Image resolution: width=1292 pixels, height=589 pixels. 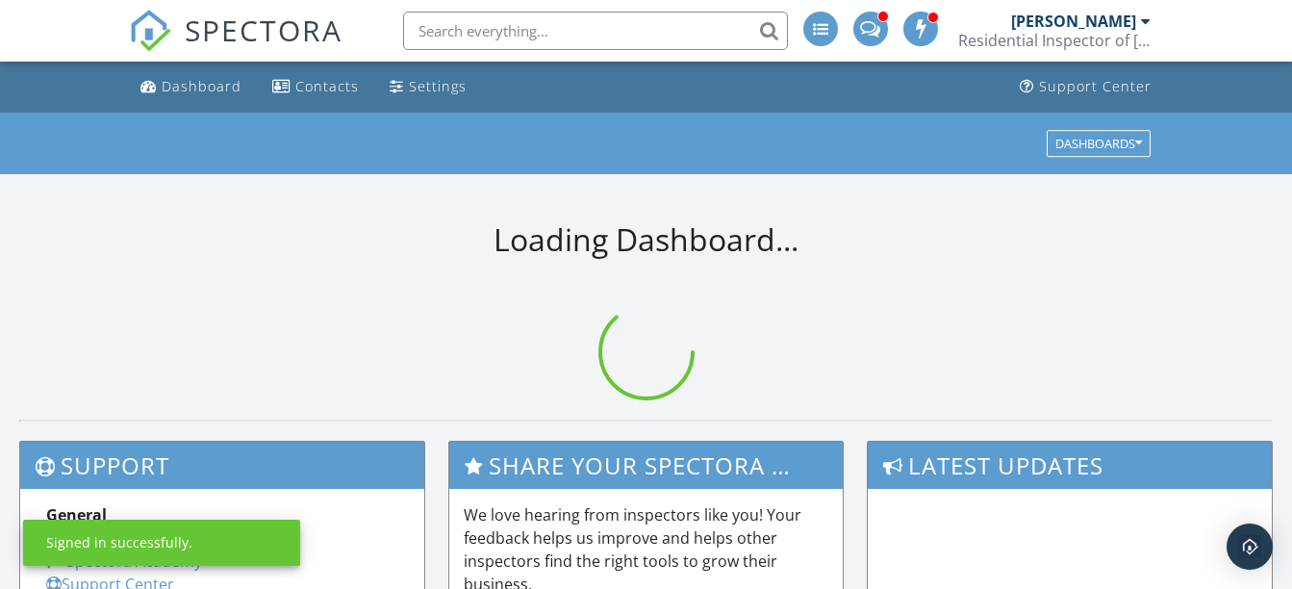 What do you see at coordinates (1054, 40) in the screenshot?
I see `div: Residential Inspector of America (Jacksonville)` at bounding box center [1054, 40].